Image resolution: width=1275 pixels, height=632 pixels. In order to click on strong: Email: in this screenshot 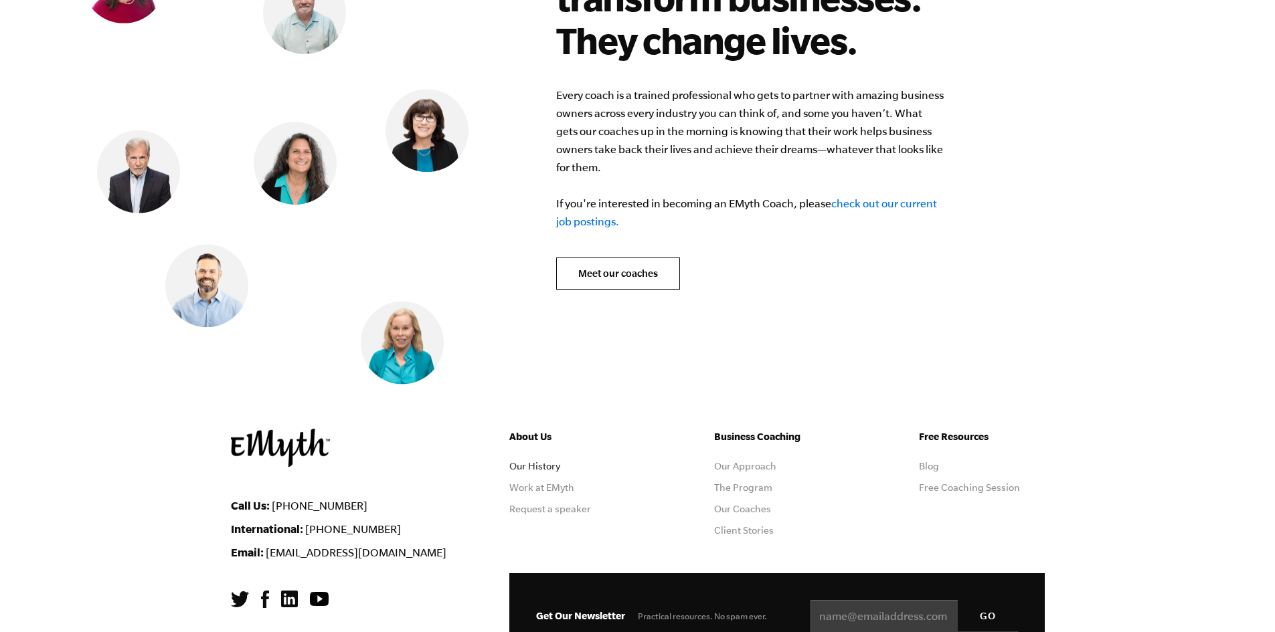, I will do `click(247, 552)`.